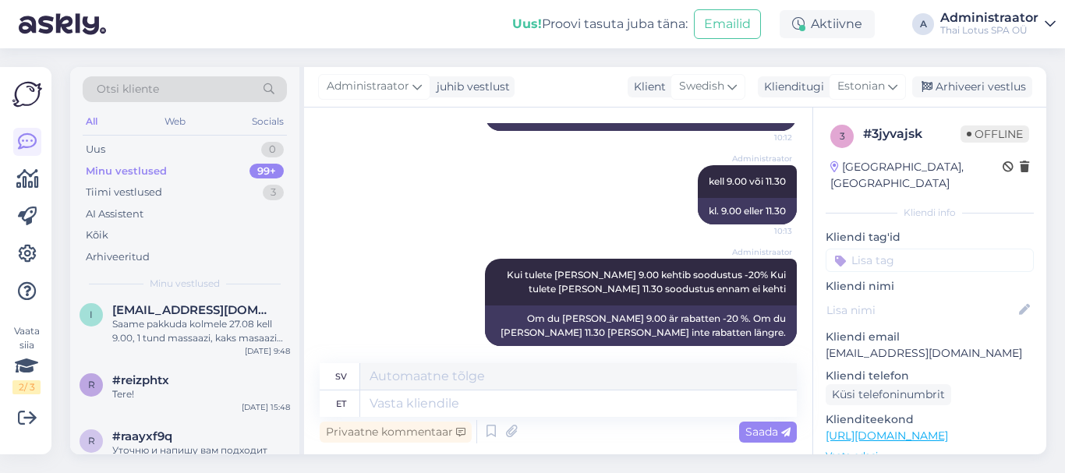 The image size is (1065, 473). What do you see at coordinates (702, 87) in the screenshot?
I see `span: Swedish` at bounding box center [702, 87].